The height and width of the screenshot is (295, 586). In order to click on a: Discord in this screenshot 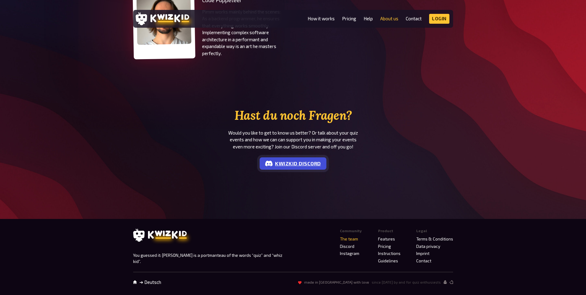, I will do `click(347, 246)`.